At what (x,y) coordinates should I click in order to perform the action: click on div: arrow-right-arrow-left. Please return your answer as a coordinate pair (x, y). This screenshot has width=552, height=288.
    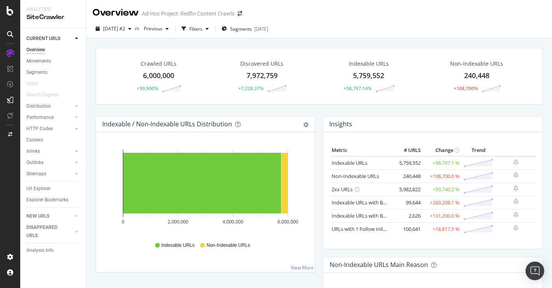
    Looking at the image, I should click on (240, 14).